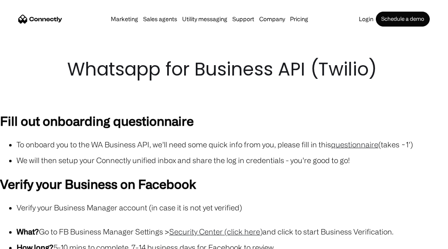 Image resolution: width=448 pixels, height=249 pixels. Describe the element at coordinates (243, 19) in the screenshot. I see `a: Support` at that location.